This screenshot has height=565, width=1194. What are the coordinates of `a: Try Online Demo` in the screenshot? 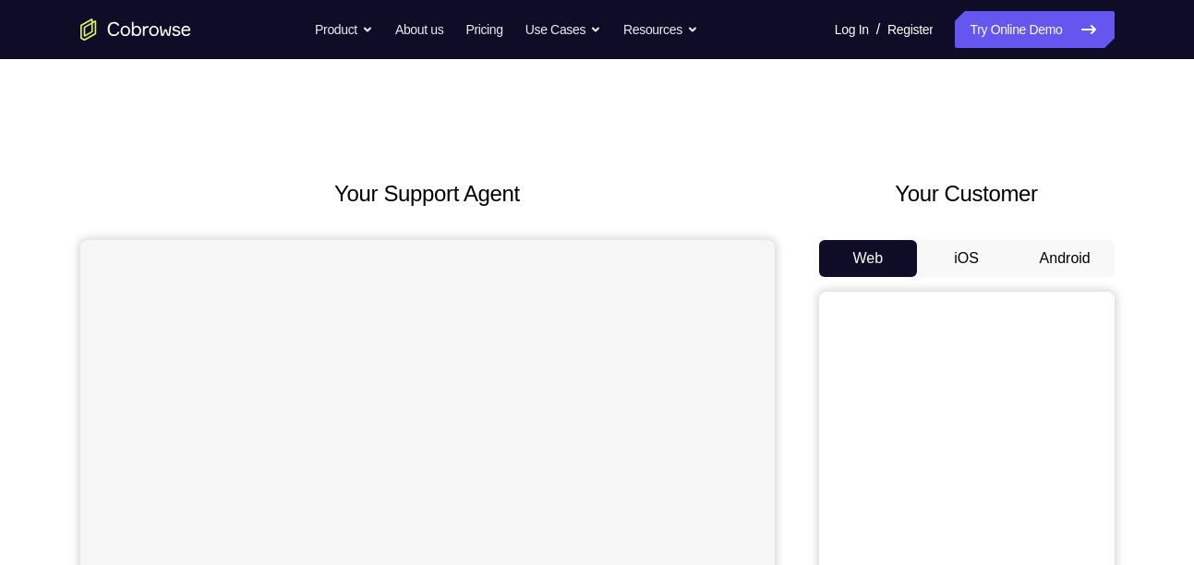 It's located at (1035, 30).